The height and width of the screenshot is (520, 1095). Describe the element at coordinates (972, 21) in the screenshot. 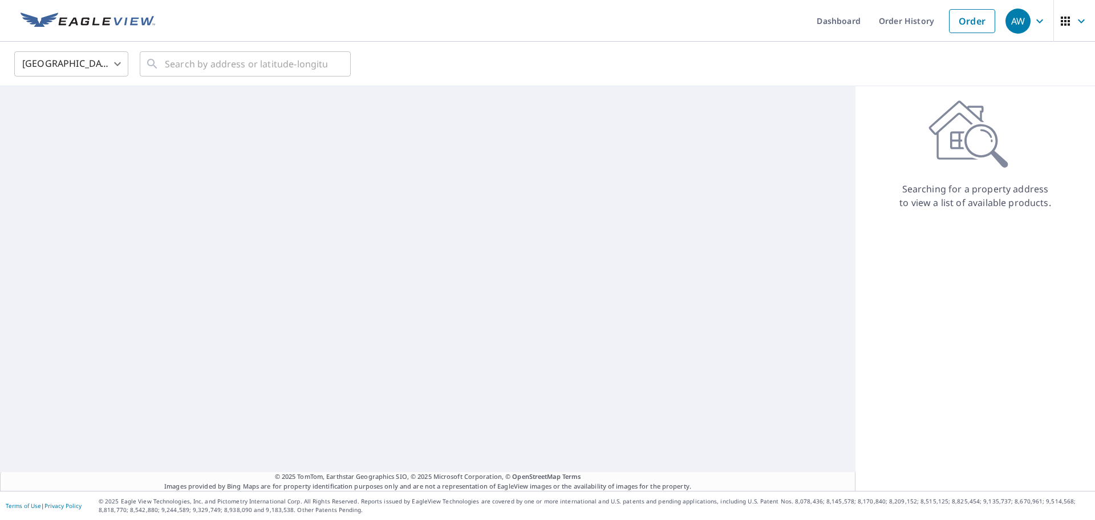

I see `a: Order` at that location.